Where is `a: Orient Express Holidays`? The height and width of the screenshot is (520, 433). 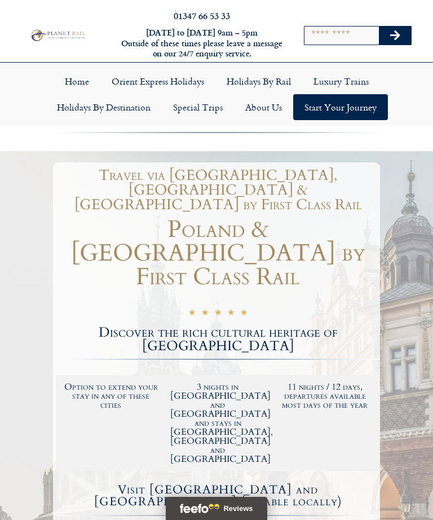 a: Orient Express Holidays is located at coordinates (158, 81).